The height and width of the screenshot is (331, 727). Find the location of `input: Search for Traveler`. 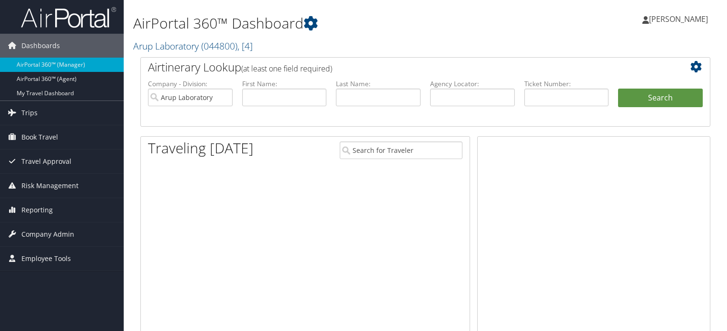

input: Search for Traveler is located at coordinates (401, 150).